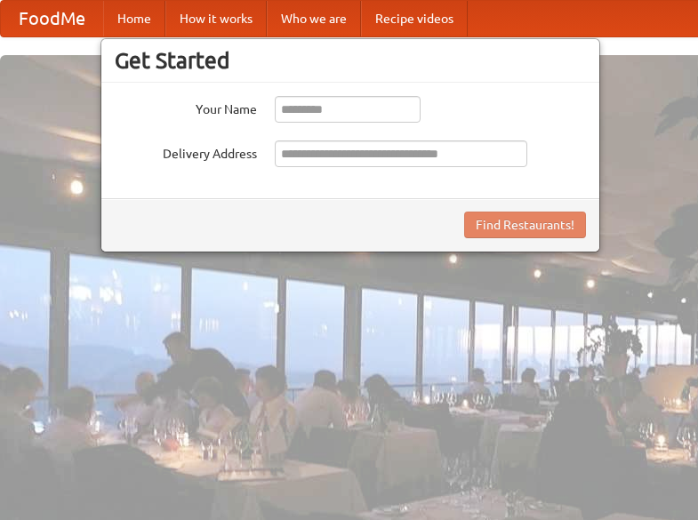  Describe the element at coordinates (186, 107) in the screenshot. I see `label: Your Name` at that location.